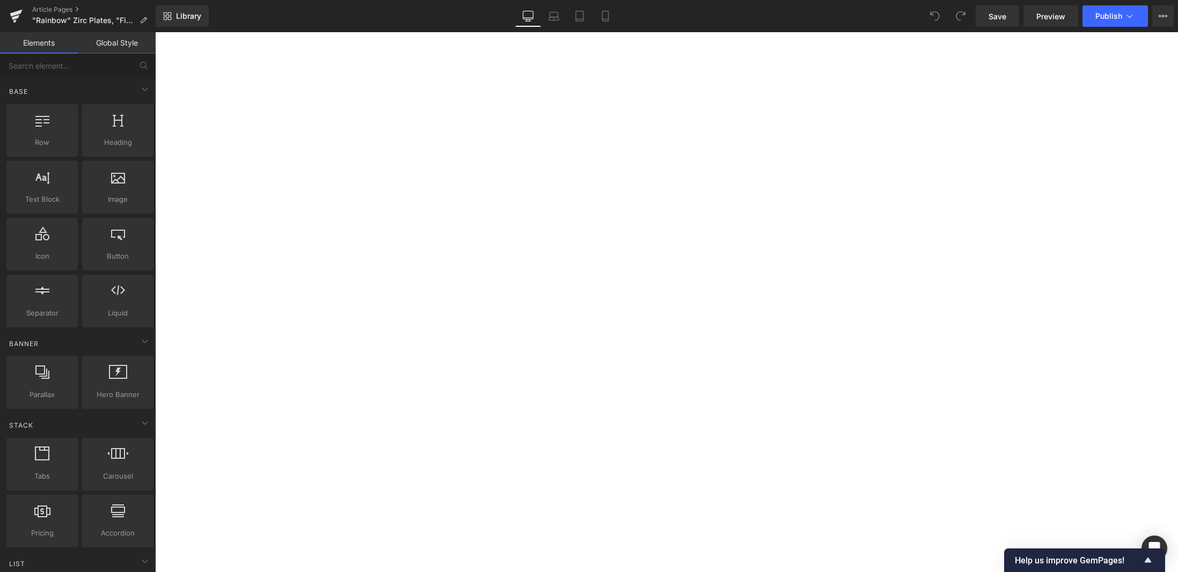 Image resolution: width=1178 pixels, height=572 pixels. What do you see at coordinates (118, 533) in the screenshot?
I see `span: Accordion` at bounding box center [118, 533].